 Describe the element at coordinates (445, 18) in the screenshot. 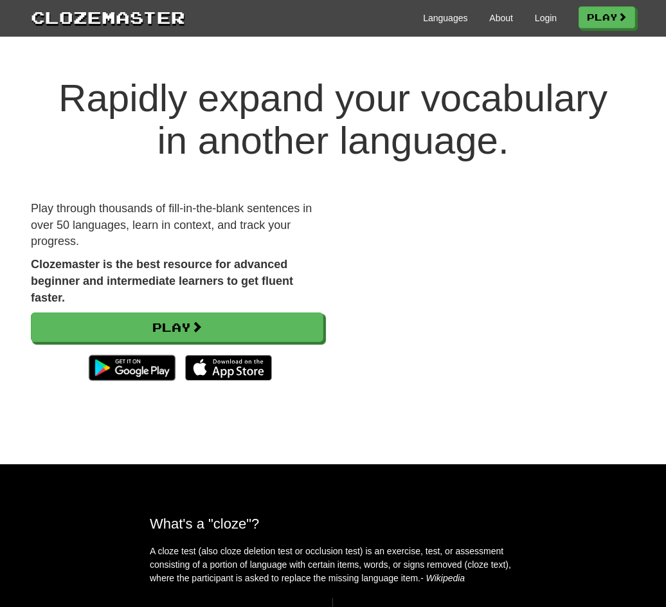

I see `a: Languages` at that location.